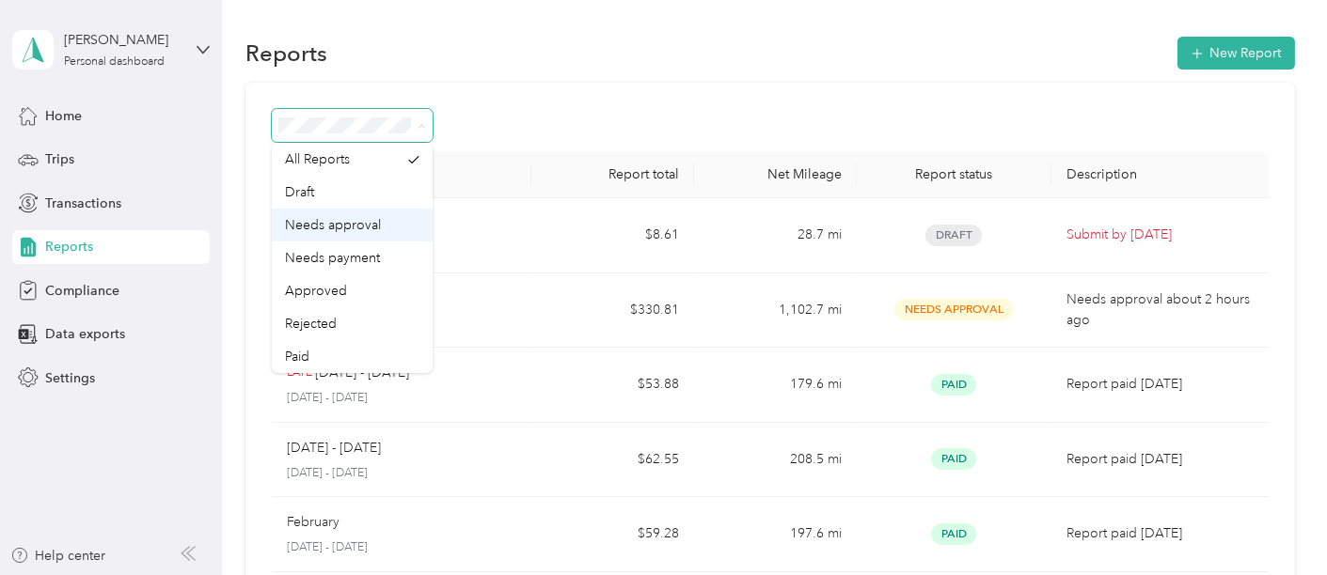  What do you see at coordinates (953, 174) in the screenshot?
I see `div: Report status` at bounding box center [953, 174].